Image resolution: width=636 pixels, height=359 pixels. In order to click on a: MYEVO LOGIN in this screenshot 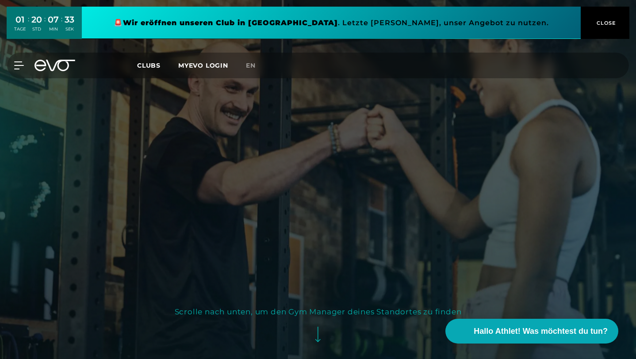, I will do `click(203, 66)`.